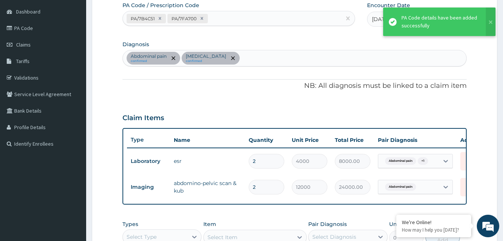 This screenshot has width=503, height=241. I want to click on td: abdomino-pelvic scan & kub, so click(208, 187).